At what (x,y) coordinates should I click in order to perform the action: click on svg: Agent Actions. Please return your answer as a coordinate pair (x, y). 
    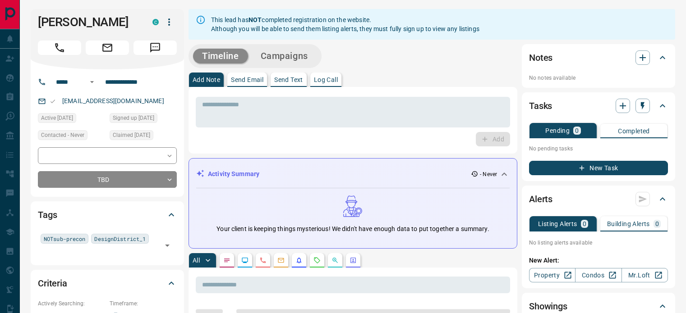
    Looking at the image, I should click on (353, 261).